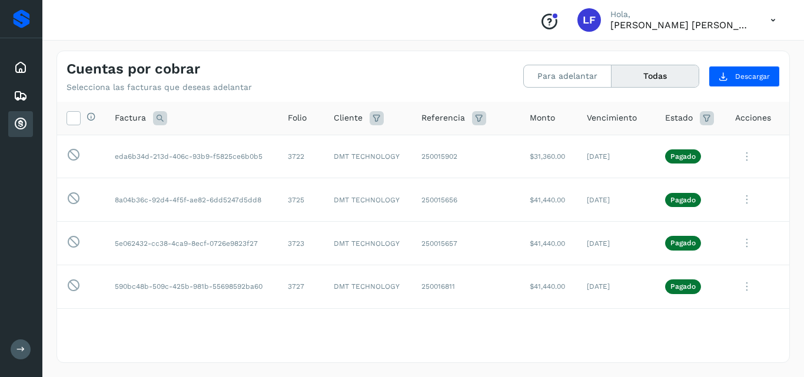 The image size is (804, 377). What do you see at coordinates (549, 157) in the screenshot?
I see `td: $31,360.00` at bounding box center [549, 157].